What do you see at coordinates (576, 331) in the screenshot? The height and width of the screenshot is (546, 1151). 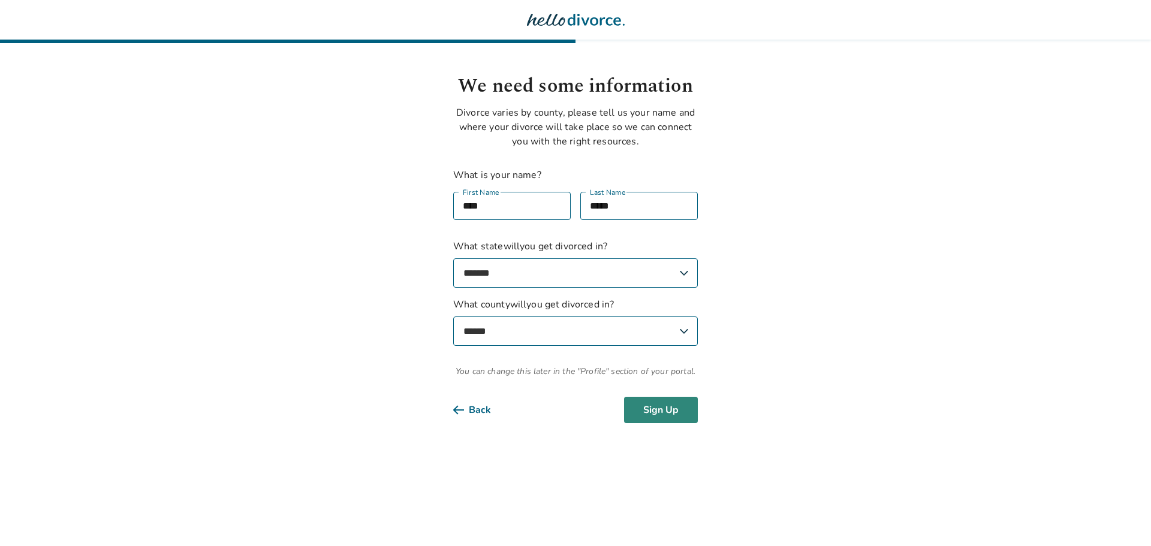 I see `select: What countywillyou get divorced in?` at bounding box center [576, 331].